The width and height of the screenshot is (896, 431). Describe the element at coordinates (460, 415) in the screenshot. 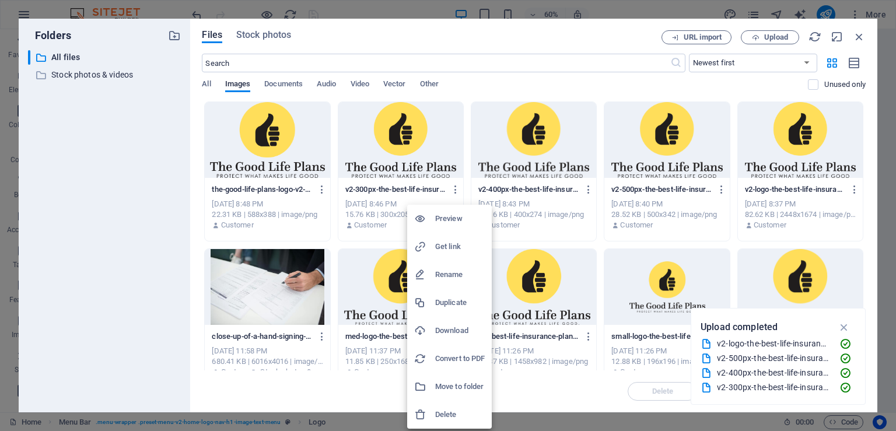

I see `h6: Delete` at that location.